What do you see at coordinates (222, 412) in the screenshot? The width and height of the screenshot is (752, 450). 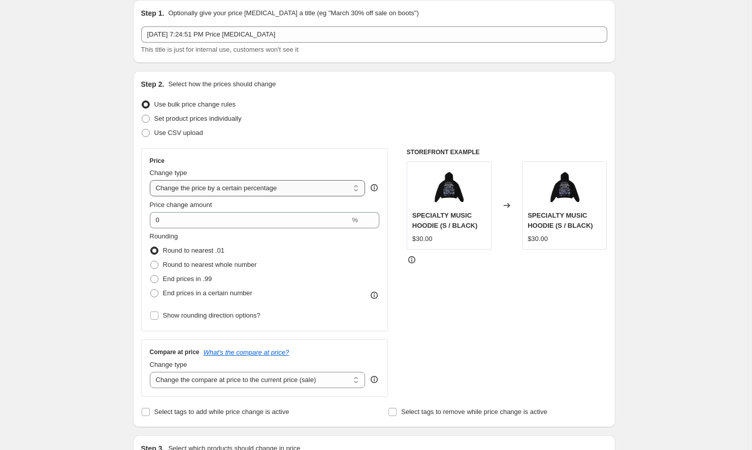 I see `span: Select tags to add while price change is active` at bounding box center [222, 412].